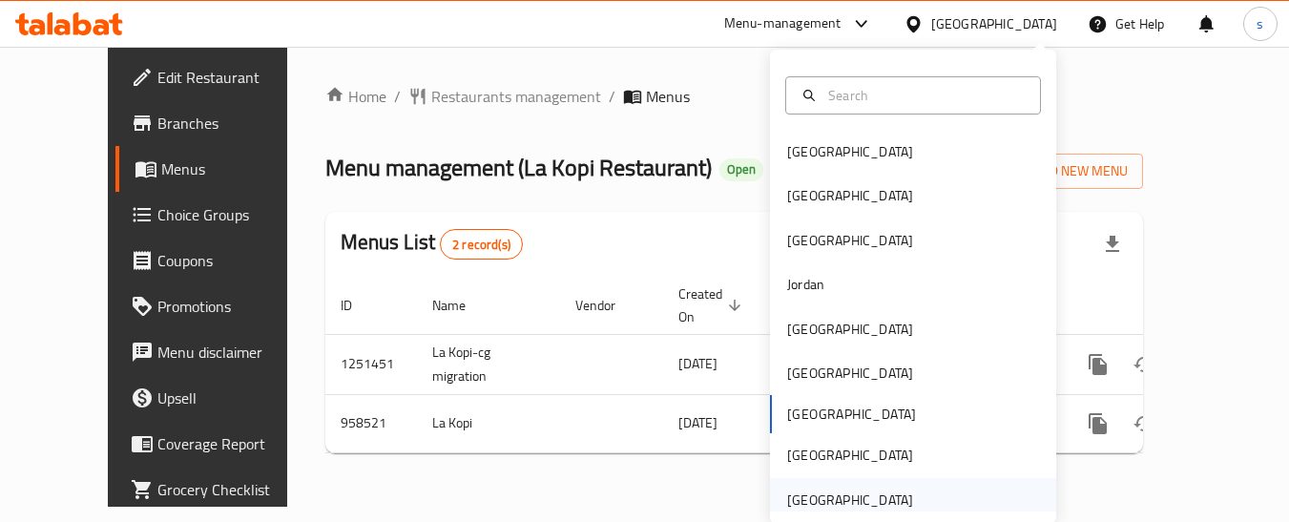 This screenshot has height=522, width=1289. Describe the element at coordinates (233, 444) in the screenshot. I see `span: Coverage Report` at that location.